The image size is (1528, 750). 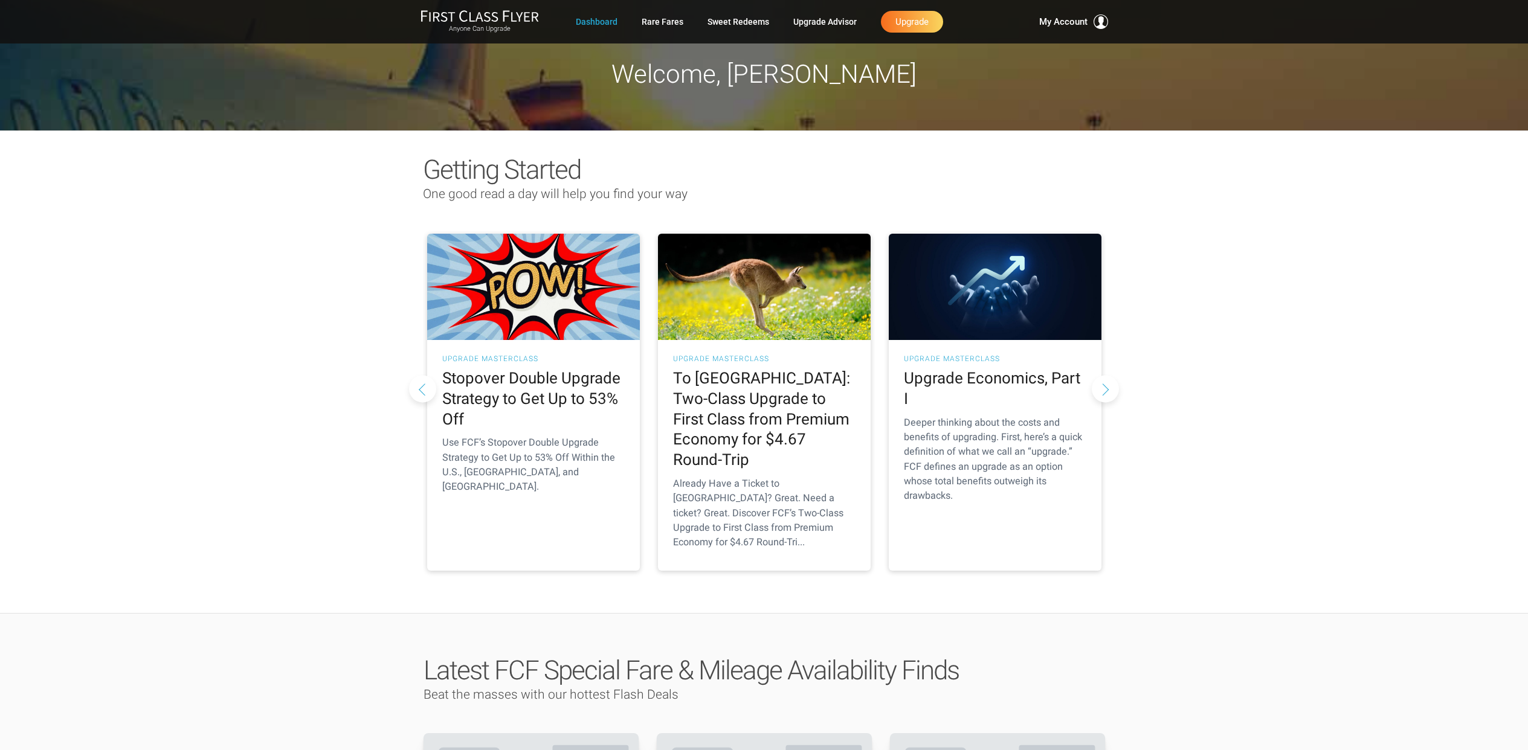 I want to click on p: Deeper thinking about the costs and benefits of upgrading. First, here’s a quick definition of wh..., so click(x=995, y=460).